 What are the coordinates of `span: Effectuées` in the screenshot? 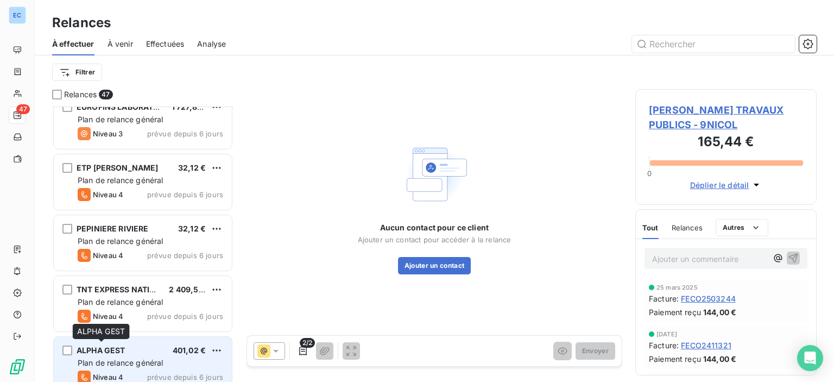 It's located at (165, 44).